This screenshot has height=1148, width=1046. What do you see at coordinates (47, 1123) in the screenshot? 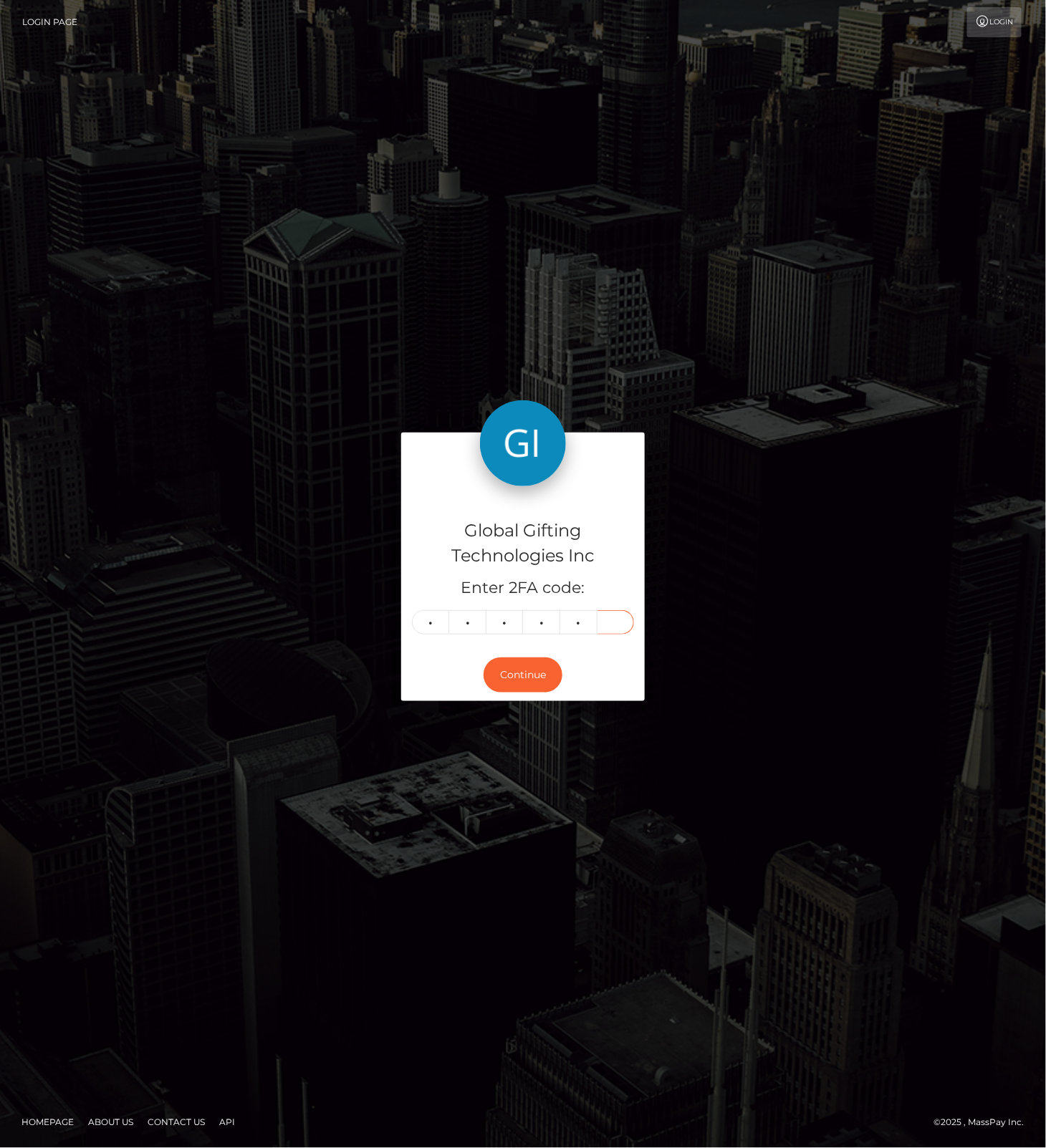
I see `a: Homepage` at bounding box center [47, 1123].